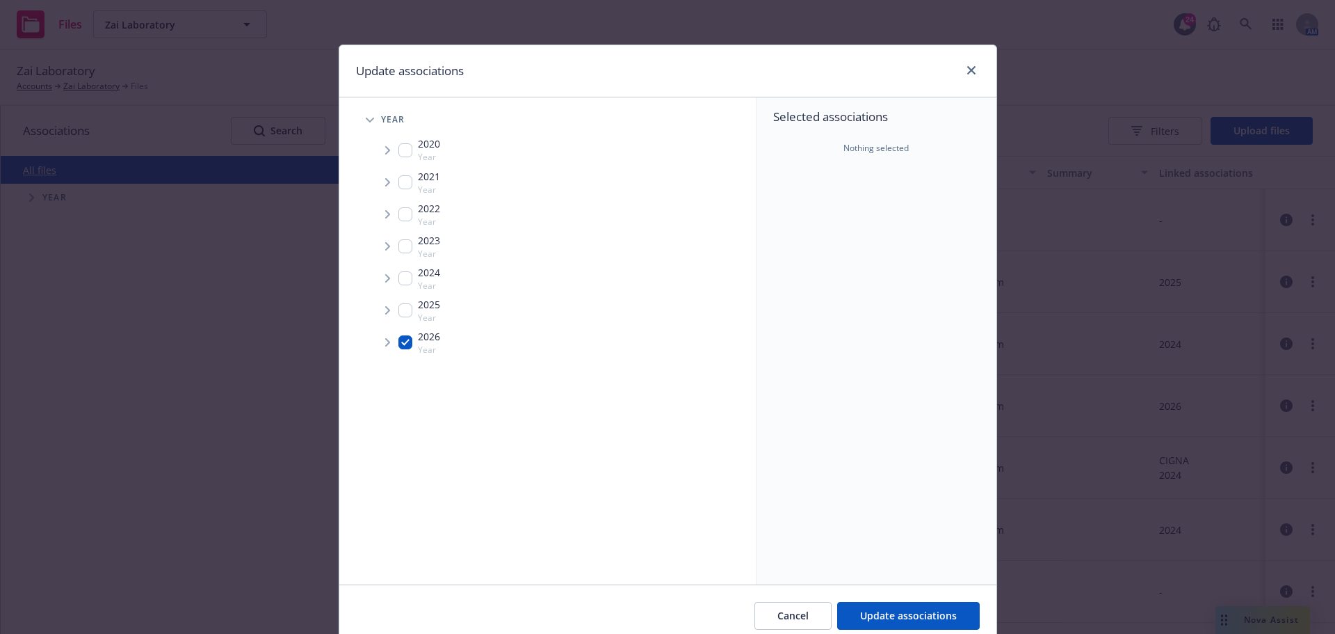 The width and height of the screenshot is (1335, 634). What do you see at coordinates (908, 615) in the screenshot?
I see `span: Update associations` at bounding box center [908, 615].